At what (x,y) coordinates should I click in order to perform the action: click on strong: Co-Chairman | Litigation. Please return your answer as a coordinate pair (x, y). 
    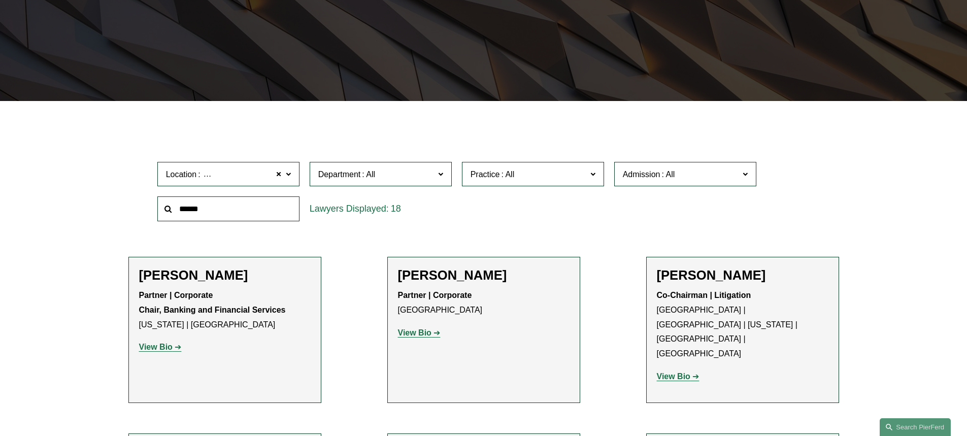
    Looking at the image, I should click on (704, 295).